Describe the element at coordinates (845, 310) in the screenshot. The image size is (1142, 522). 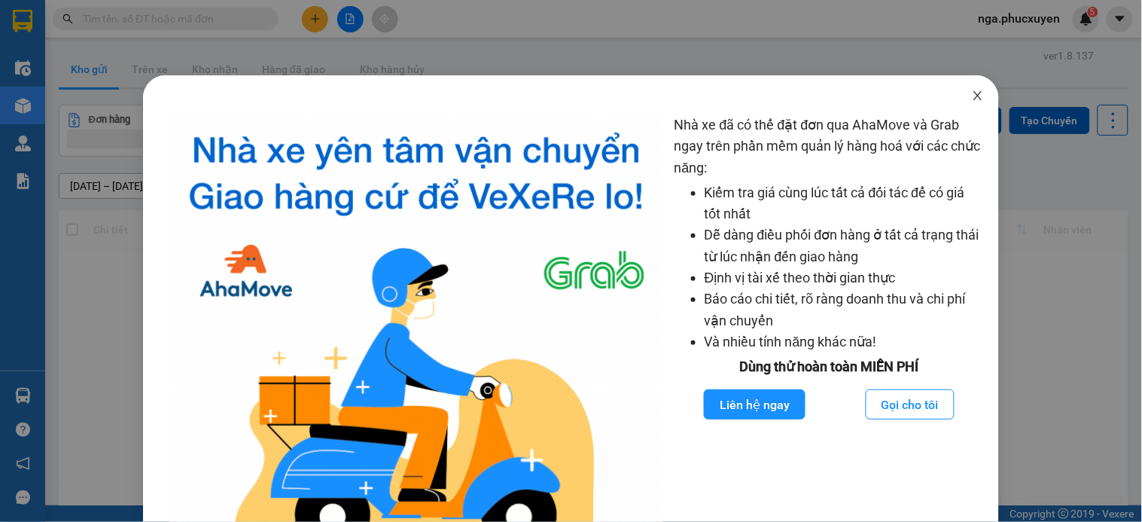
I see `li: Báo cáo chi tiết, rõ ràng doanh thu và chi phí vận chuyển` at that location.